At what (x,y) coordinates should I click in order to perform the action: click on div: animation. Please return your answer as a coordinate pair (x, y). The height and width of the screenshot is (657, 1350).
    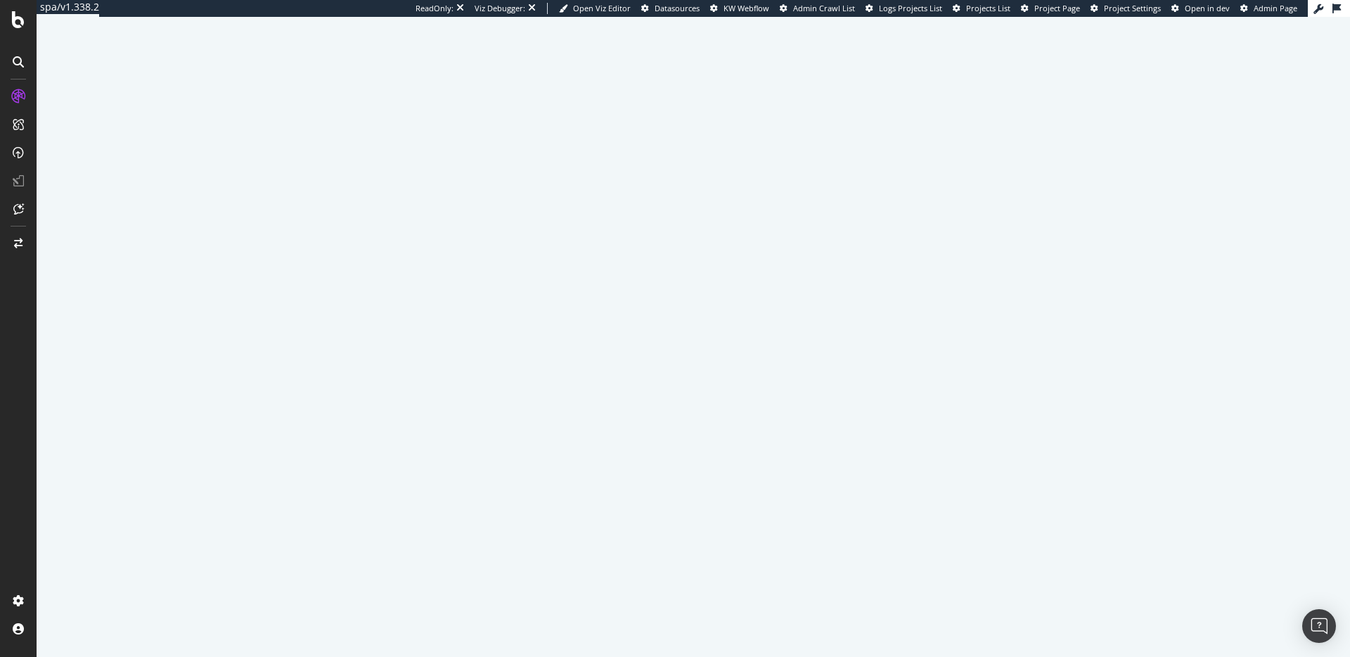
    Looking at the image, I should click on (693, 326).